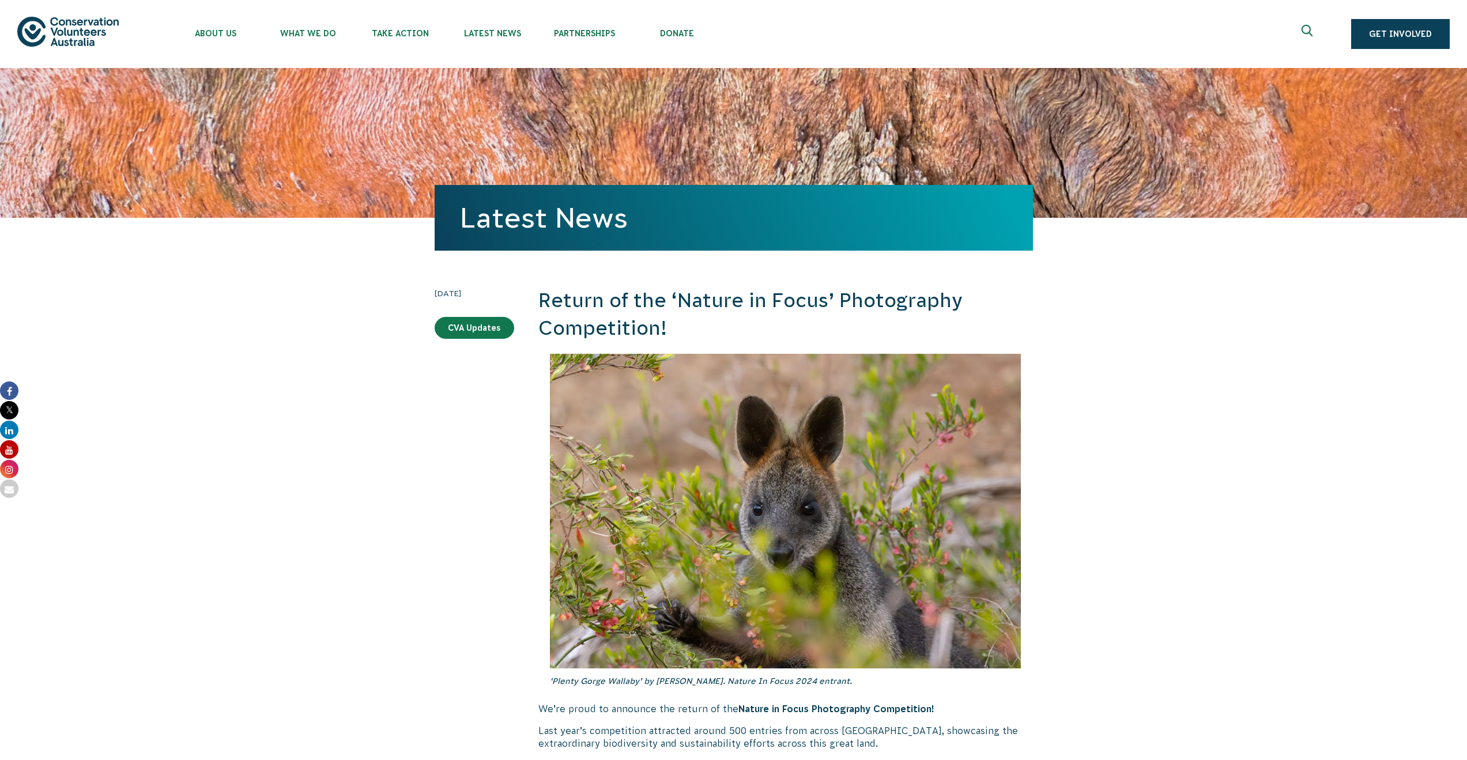  Describe the element at coordinates (786, 709) in the screenshot. I see `p: We’re proud to announce the return of the` at that location.